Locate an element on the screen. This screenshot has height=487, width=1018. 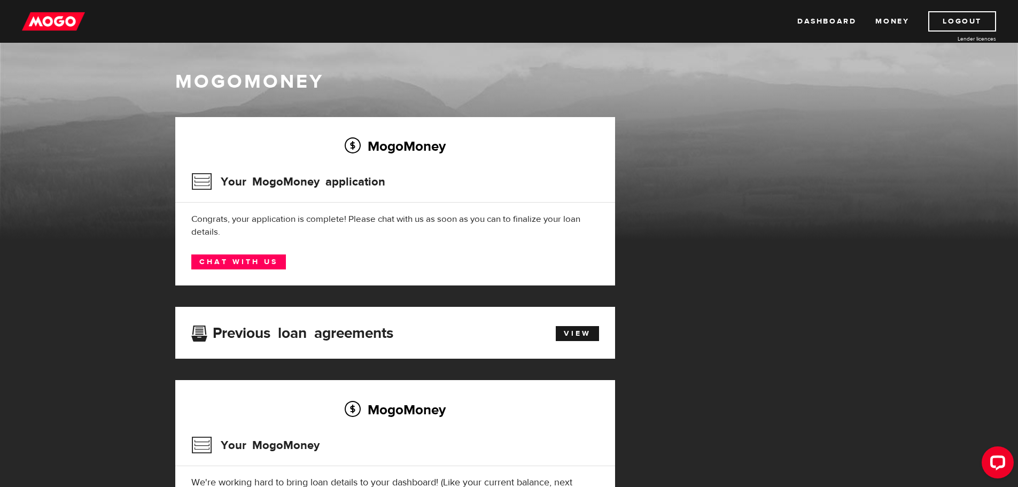
a: View is located at coordinates (577, 334).